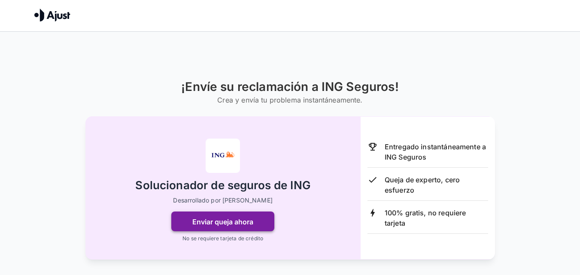 The width and height of the screenshot is (580, 275). Describe the element at coordinates (422, 185) in the screenshot. I see `font: Queja de experto, cero esfuerzo` at that location.